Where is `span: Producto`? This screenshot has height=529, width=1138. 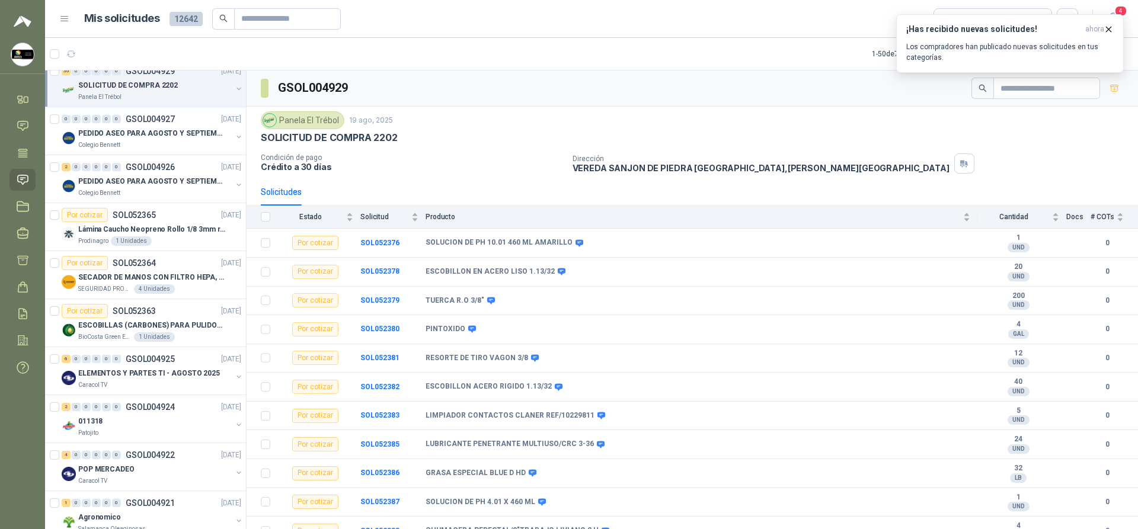
span: Producto is located at coordinates (693, 217).